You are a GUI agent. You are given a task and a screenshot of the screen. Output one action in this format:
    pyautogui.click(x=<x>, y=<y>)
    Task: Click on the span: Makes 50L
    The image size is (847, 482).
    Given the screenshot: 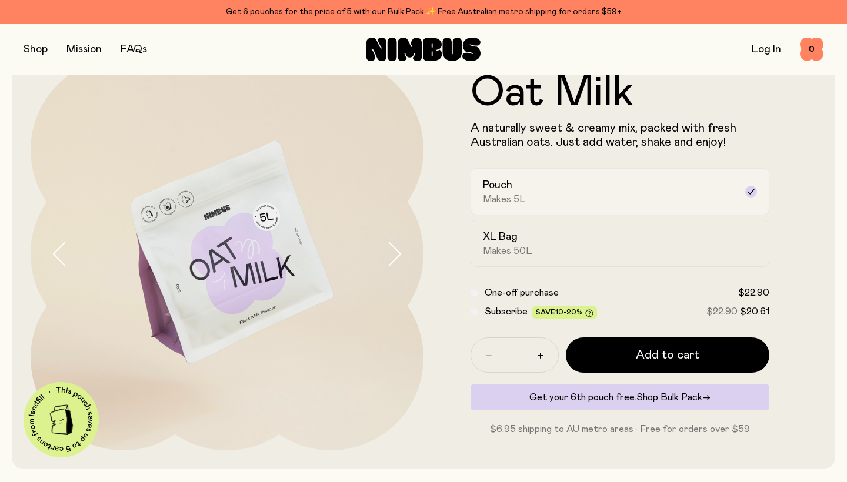 What is the action you would take?
    pyautogui.click(x=508, y=251)
    